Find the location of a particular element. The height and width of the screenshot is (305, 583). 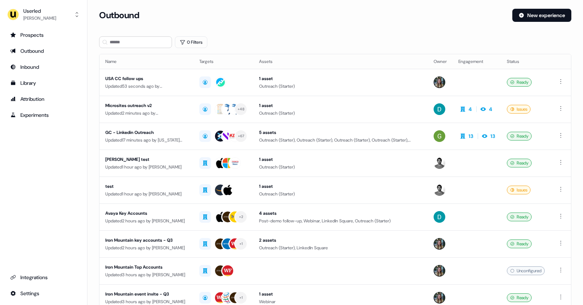

div: Experiments is located at coordinates (43, 115).